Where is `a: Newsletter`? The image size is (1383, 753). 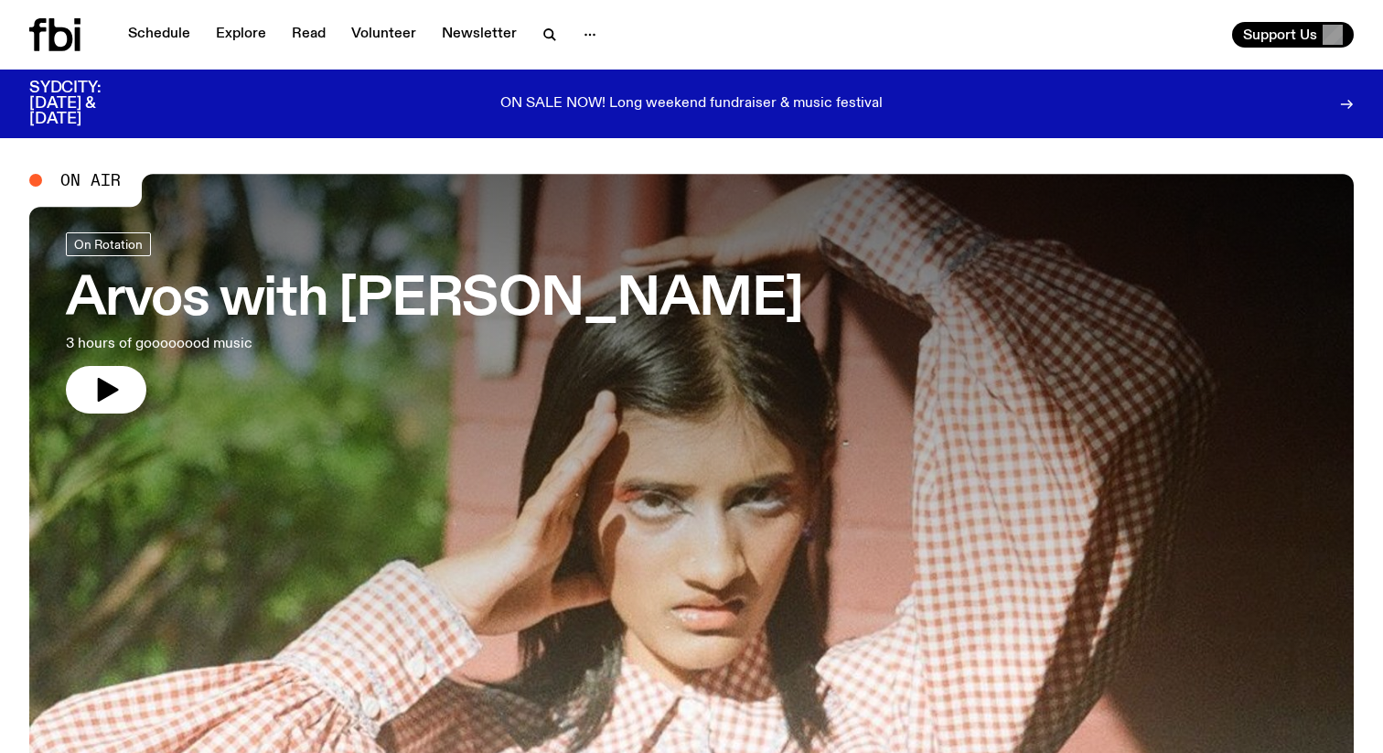
a: Newsletter is located at coordinates (479, 35).